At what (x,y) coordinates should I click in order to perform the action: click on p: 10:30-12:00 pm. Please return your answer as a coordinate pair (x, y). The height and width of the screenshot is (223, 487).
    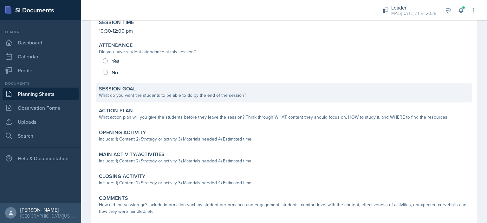
    Looking at the image, I should click on (284, 31).